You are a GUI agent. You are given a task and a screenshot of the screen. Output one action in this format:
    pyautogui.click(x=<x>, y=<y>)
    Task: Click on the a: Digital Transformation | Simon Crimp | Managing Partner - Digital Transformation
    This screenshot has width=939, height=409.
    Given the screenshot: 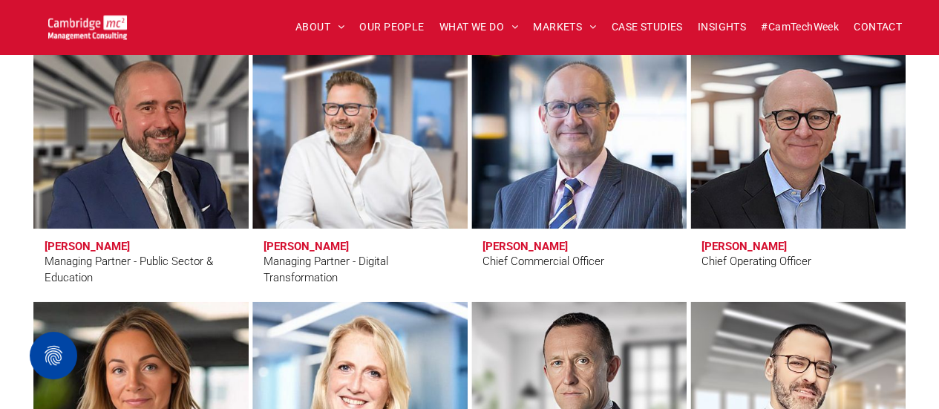 What is the action you would take?
    pyautogui.click(x=360, y=140)
    